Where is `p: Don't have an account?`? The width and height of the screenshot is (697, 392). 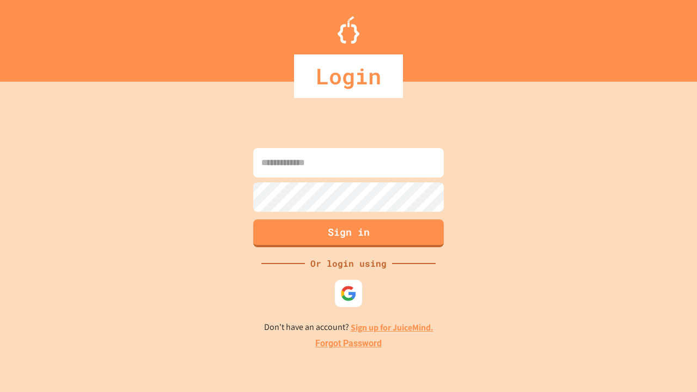 p: Don't have an account? is located at coordinates (349, 327).